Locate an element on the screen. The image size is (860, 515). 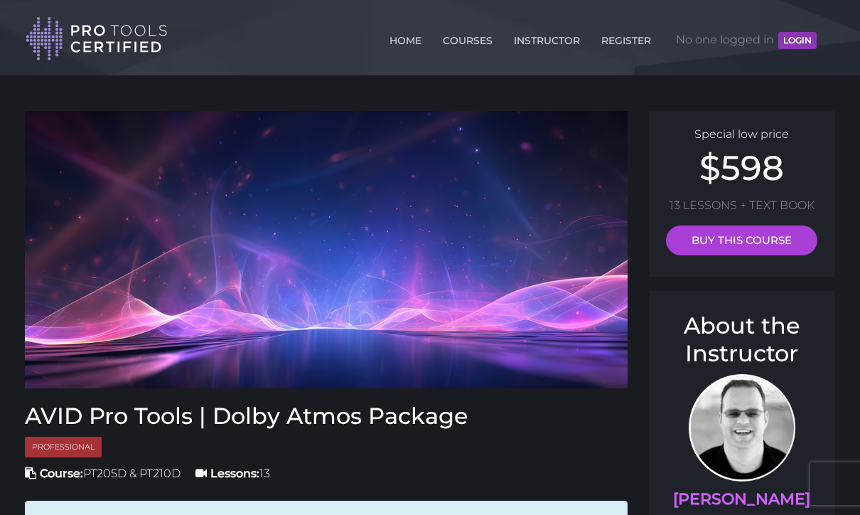
a: COURSES is located at coordinates (468, 38).